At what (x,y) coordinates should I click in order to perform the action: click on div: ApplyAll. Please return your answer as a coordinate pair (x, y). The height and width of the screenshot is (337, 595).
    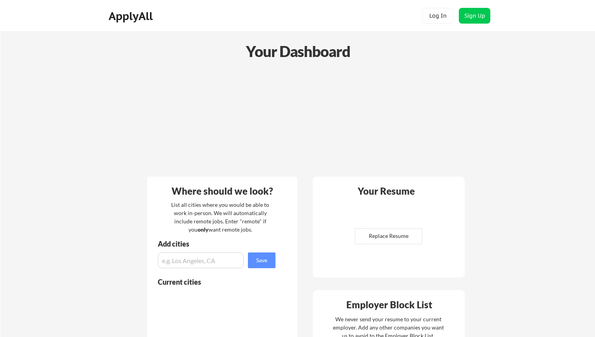
    Looking at the image, I should click on (132, 16).